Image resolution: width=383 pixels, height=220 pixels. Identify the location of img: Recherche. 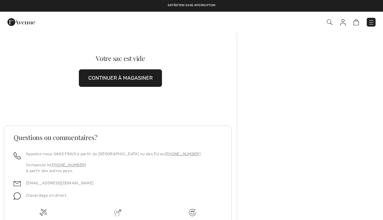
(329, 22).